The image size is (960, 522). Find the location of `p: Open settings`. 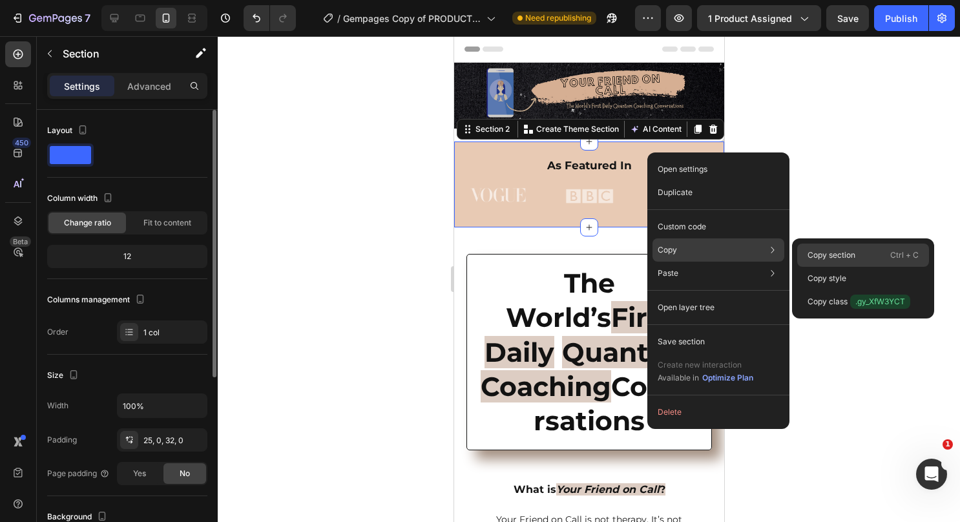

p: Open settings is located at coordinates (682, 169).